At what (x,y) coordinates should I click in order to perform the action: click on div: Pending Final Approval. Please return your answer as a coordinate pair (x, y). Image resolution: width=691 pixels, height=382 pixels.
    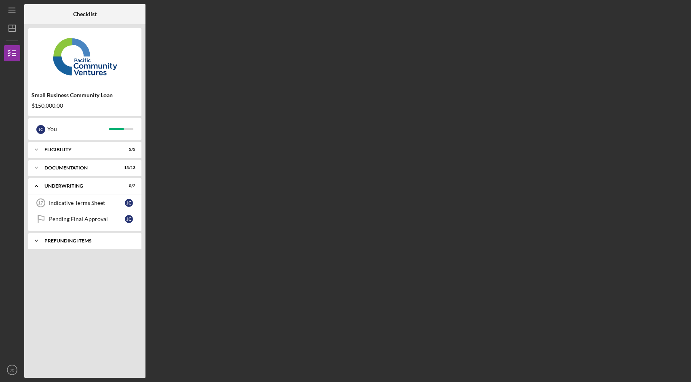
    Looking at the image, I should click on (87, 219).